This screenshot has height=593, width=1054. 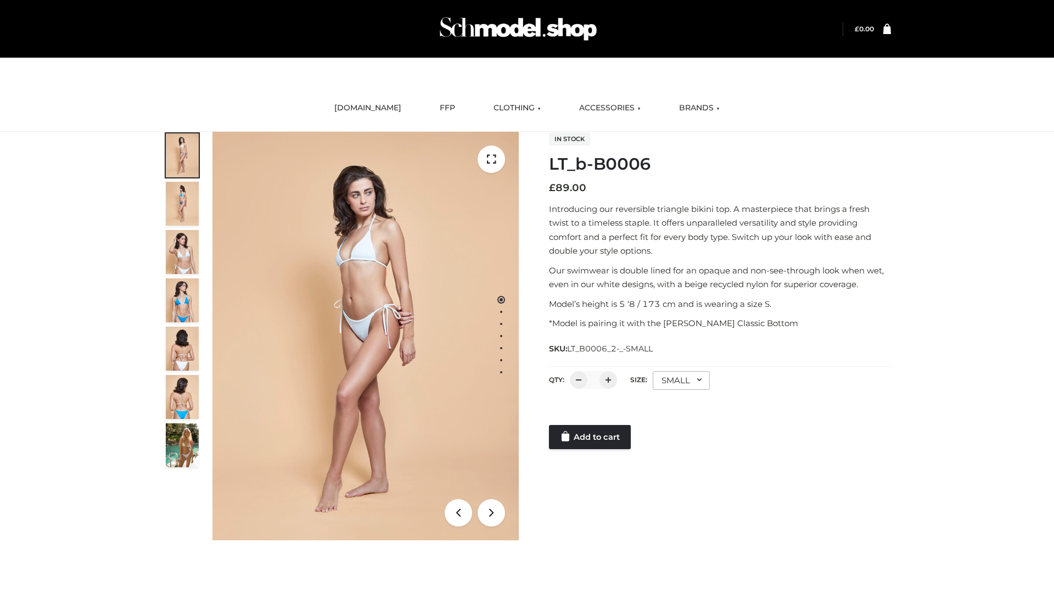 What do you see at coordinates (601, 349) in the screenshot?
I see `span: SKU:` at bounding box center [601, 349].